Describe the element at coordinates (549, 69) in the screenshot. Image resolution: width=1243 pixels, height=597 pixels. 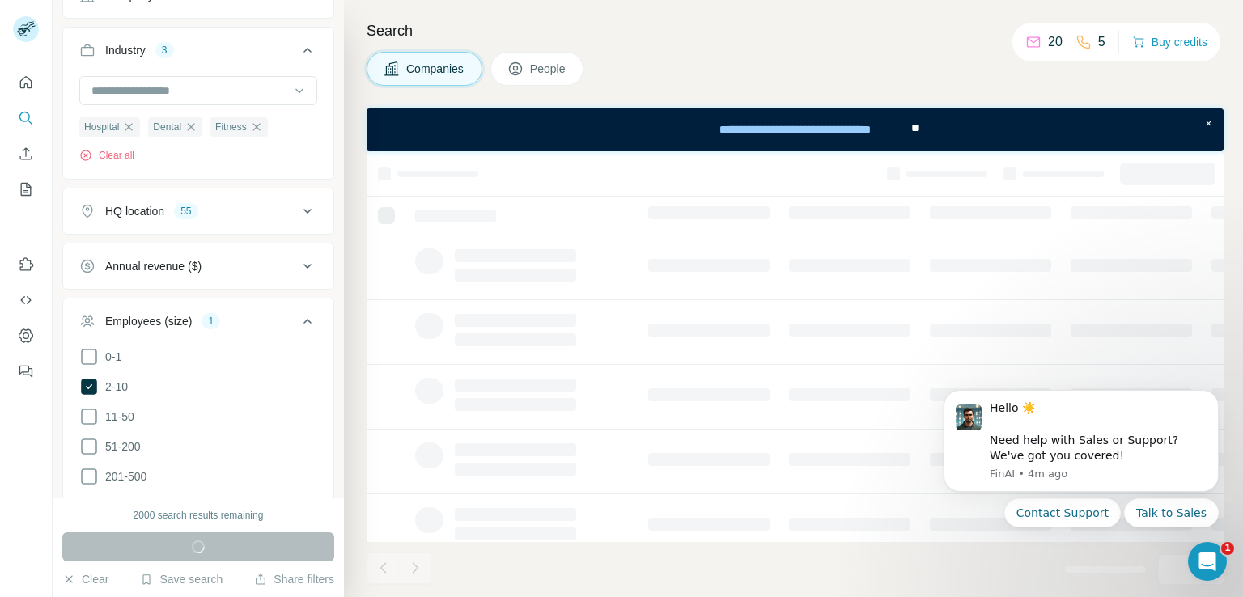
I see `span: People` at that location.